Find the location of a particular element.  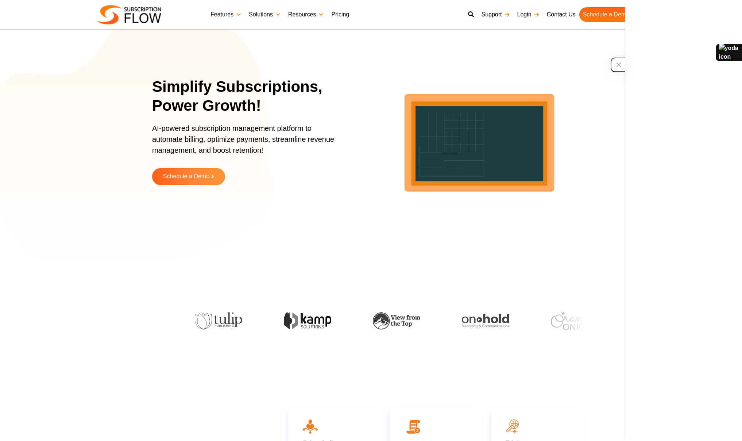

img: 02 is located at coordinates (413, 427).